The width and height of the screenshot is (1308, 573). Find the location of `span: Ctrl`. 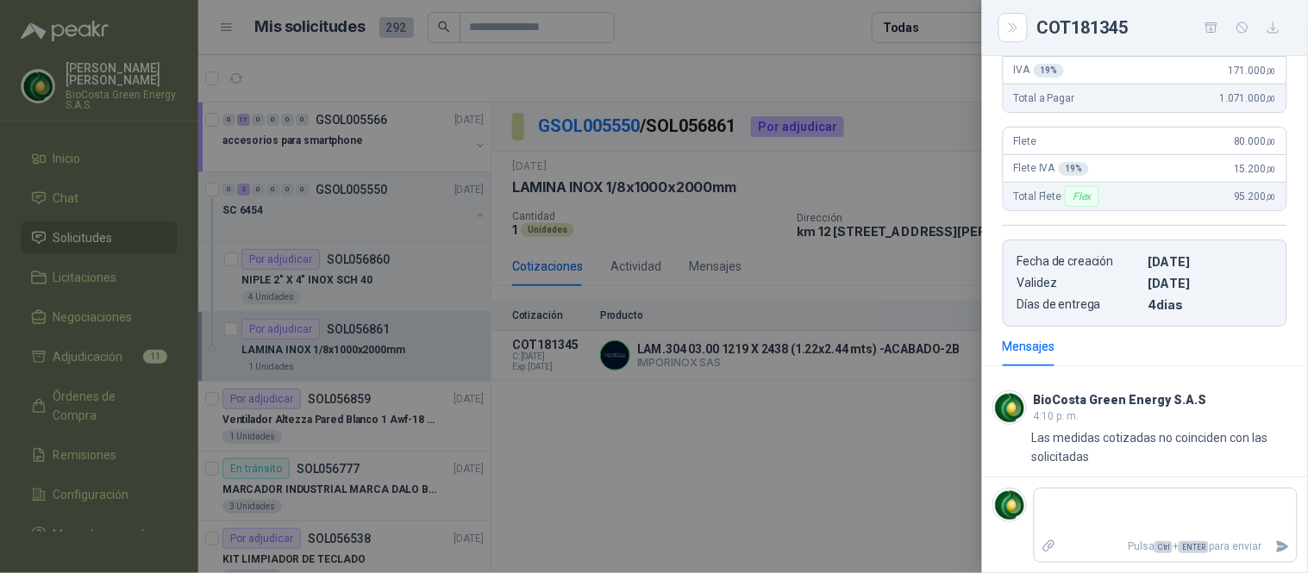

span: Ctrl is located at coordinates (1163, 547).